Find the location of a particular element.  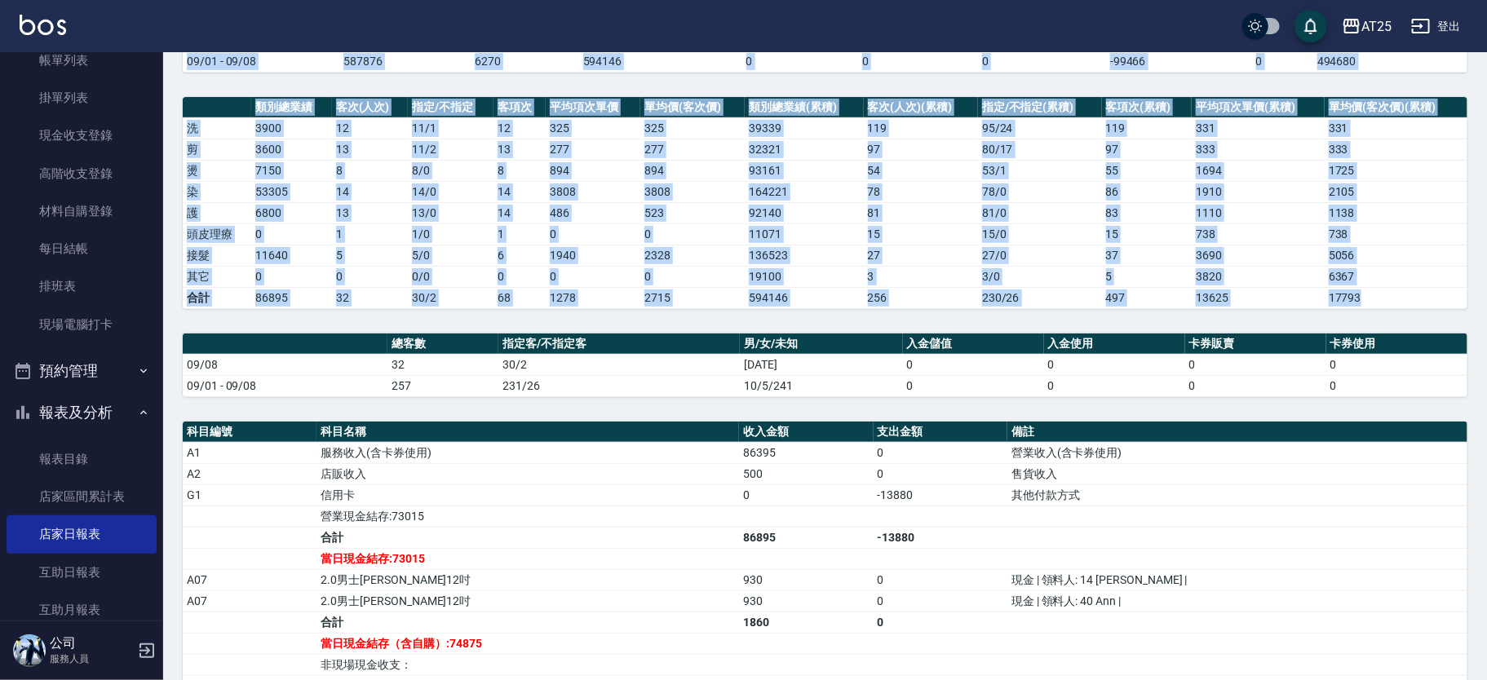

td: 27 / 0 is located at coordinates (1040, 255).